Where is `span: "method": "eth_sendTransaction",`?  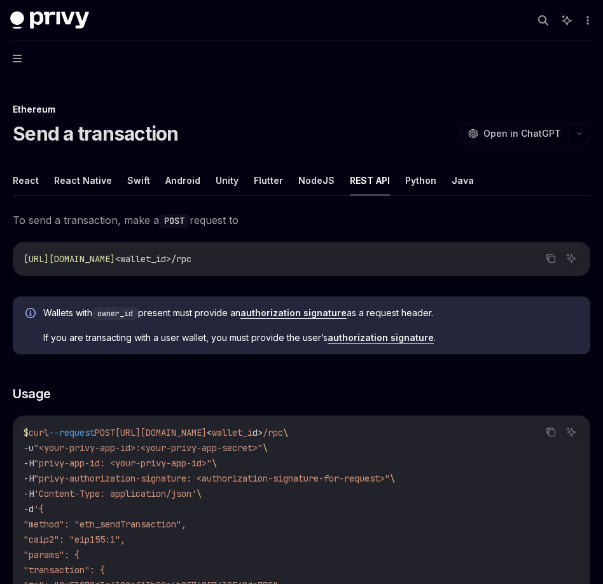 span: "method": "eth_sendTransaction", is located at coordinates (105, 524).